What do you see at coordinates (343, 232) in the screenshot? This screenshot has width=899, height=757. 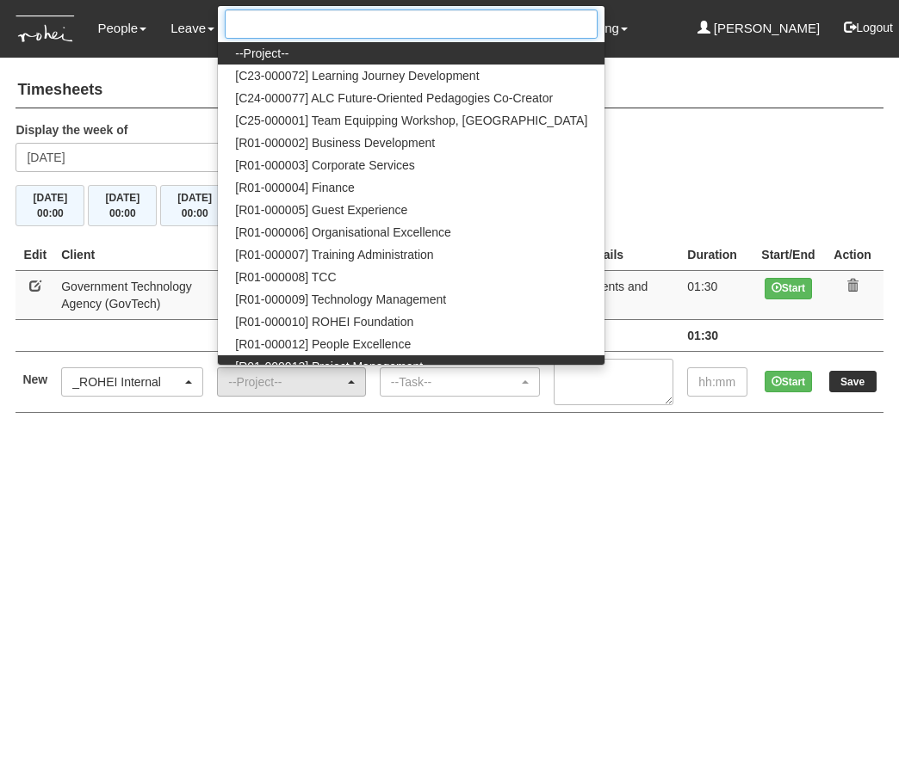 I see `span: [R01-000006] Organisational Excellence` at bounding box center [343, 232].